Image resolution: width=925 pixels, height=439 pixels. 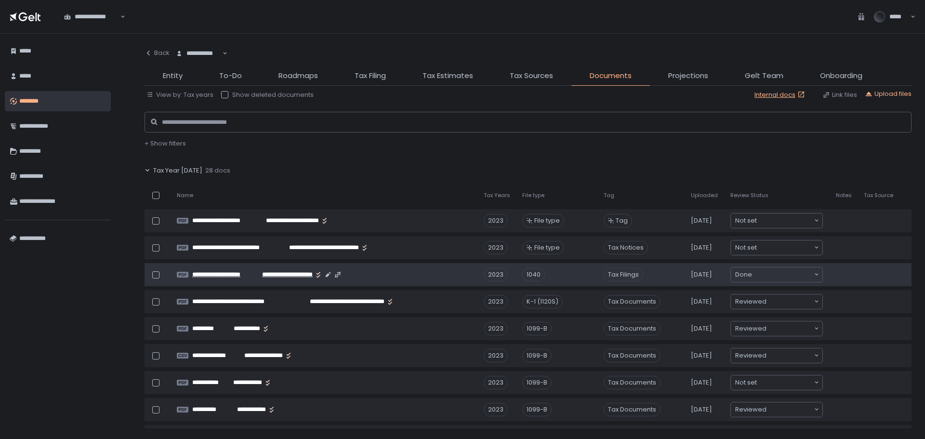 I want to click on span: + Show filters, so click(x=165, y=143).